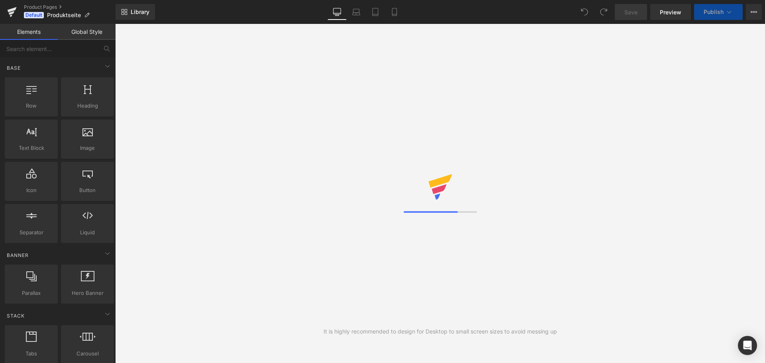 The image size is (765, 363). Describe the element at coordinates (356, 12) in the screenshot. I see `a: Laptop` at that location.